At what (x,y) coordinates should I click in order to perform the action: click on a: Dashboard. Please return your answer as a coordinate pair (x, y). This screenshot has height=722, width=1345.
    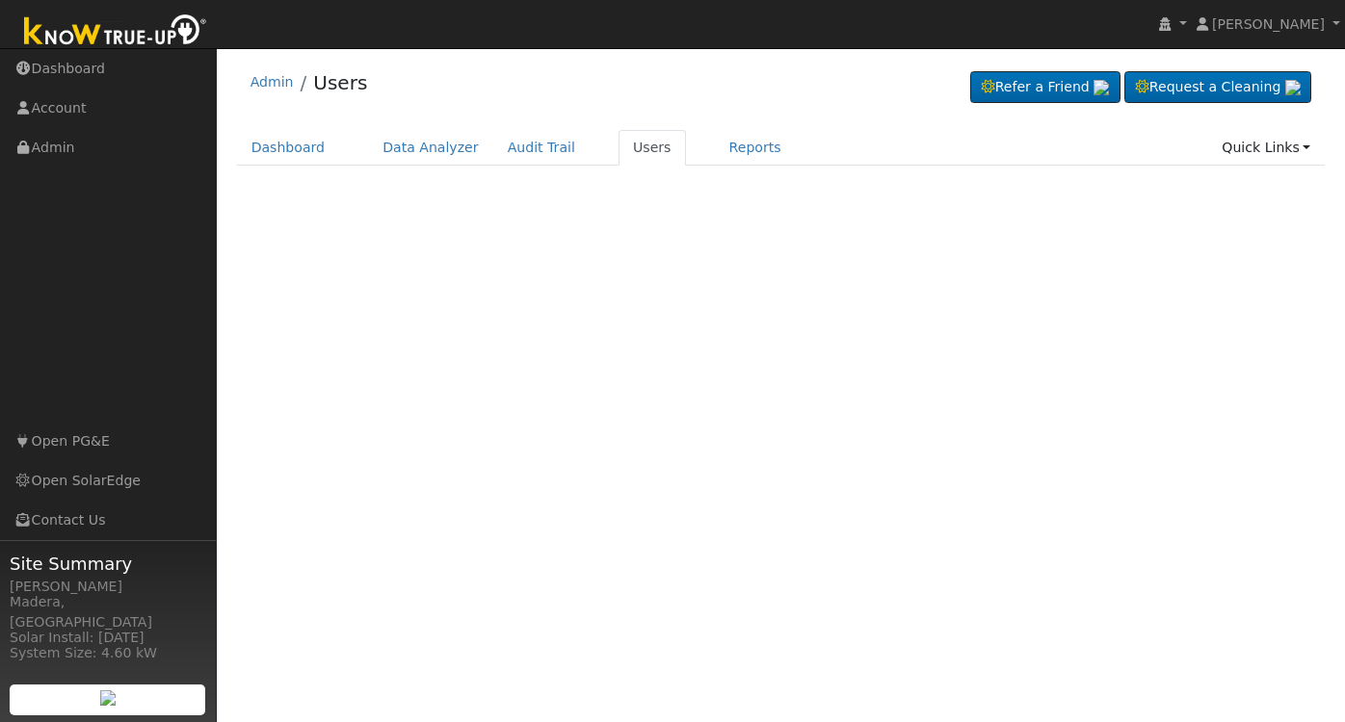
    Looking at the image, I should click on (288, 147).